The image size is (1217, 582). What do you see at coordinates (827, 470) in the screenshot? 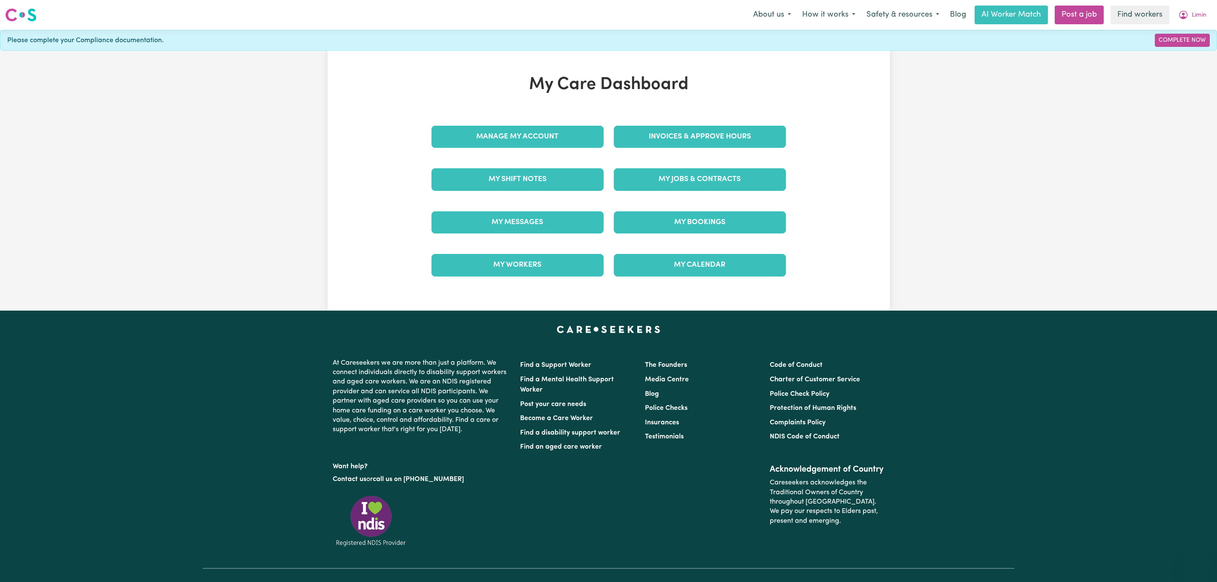
I see `h2: Acknowledgement of Country` at bounding box center [827, 470].